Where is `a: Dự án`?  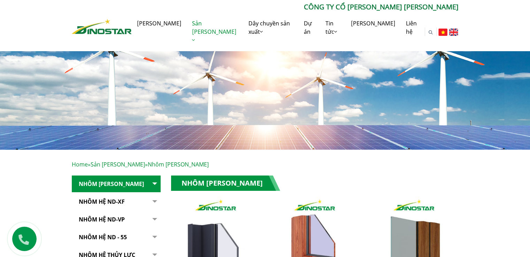 a: Dự án is located at coordinates (309, 28).